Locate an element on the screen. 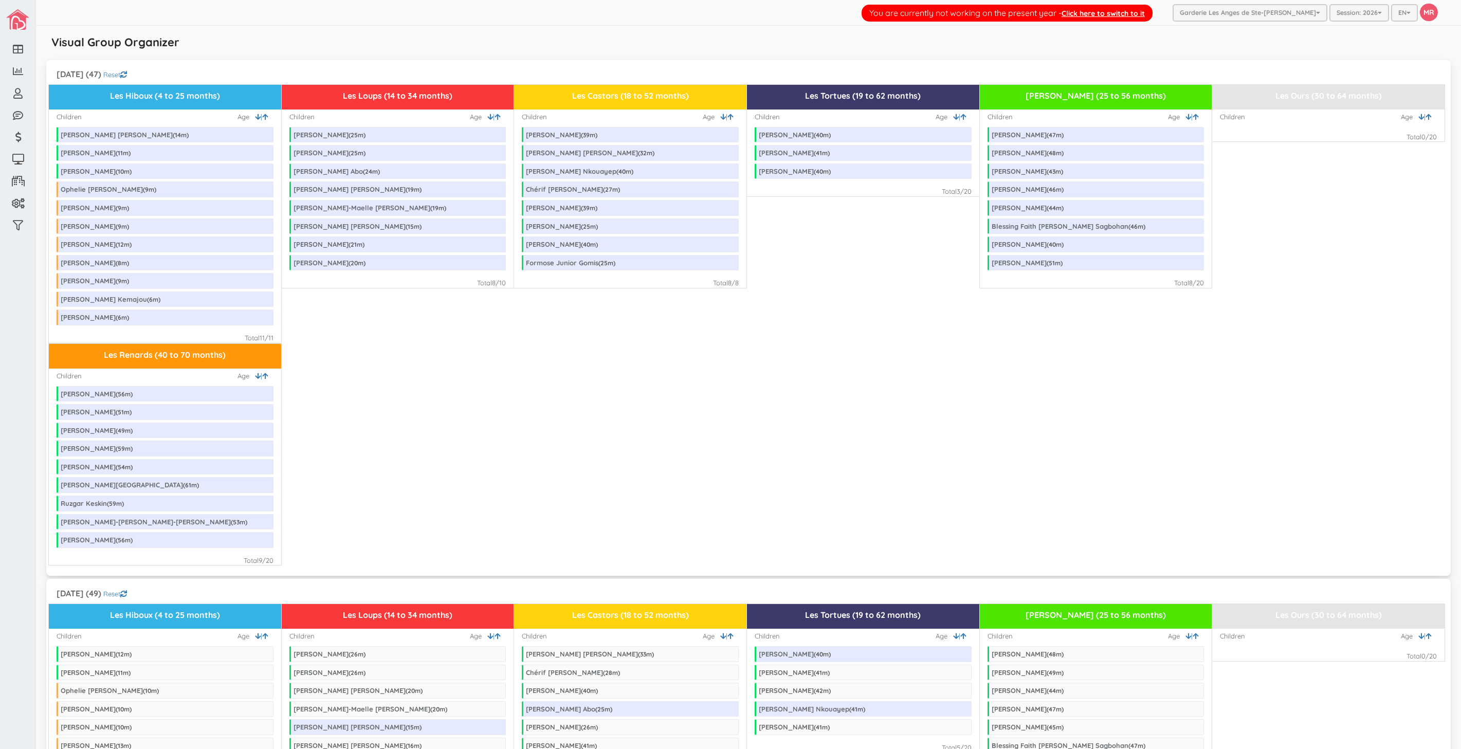 The height and width of the screenshot is (749, 1461). h3: Les Loups (14 to 34 months) is located at coordinates (398, 615).